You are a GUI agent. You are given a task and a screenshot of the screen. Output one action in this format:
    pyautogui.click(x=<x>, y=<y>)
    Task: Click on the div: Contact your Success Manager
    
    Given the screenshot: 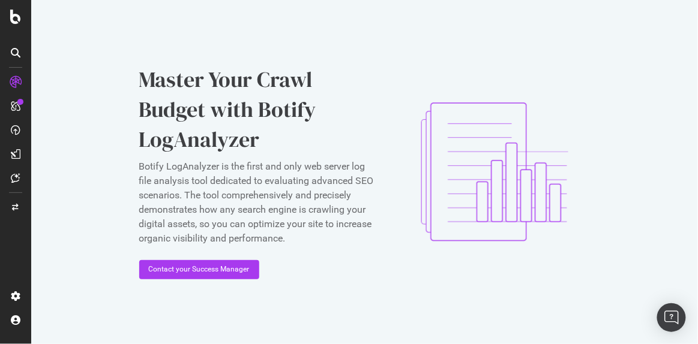 What is the action you would take?
    pyautogui.click(x=199, y=269)
    